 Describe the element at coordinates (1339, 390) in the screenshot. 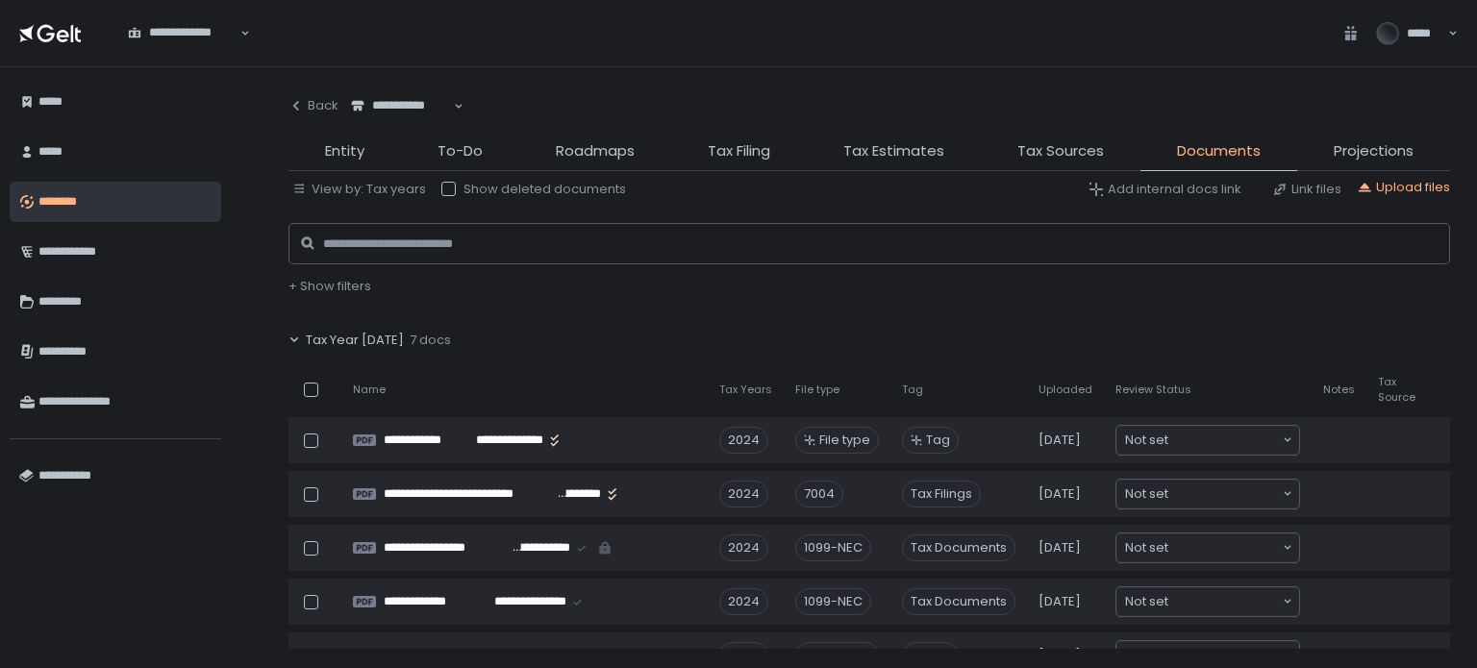

I see `span: Notes` at that location.